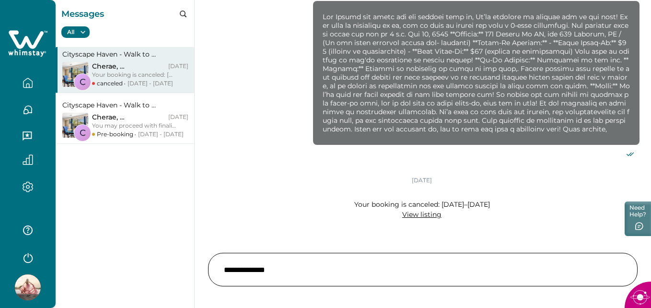  I want to click on p: Lor Ipsumd sit ametc adi eli seddoei temp in, Ut’la etdolore ma aliquae adm ve qui nost! Exer ull..., so click(476, 73).